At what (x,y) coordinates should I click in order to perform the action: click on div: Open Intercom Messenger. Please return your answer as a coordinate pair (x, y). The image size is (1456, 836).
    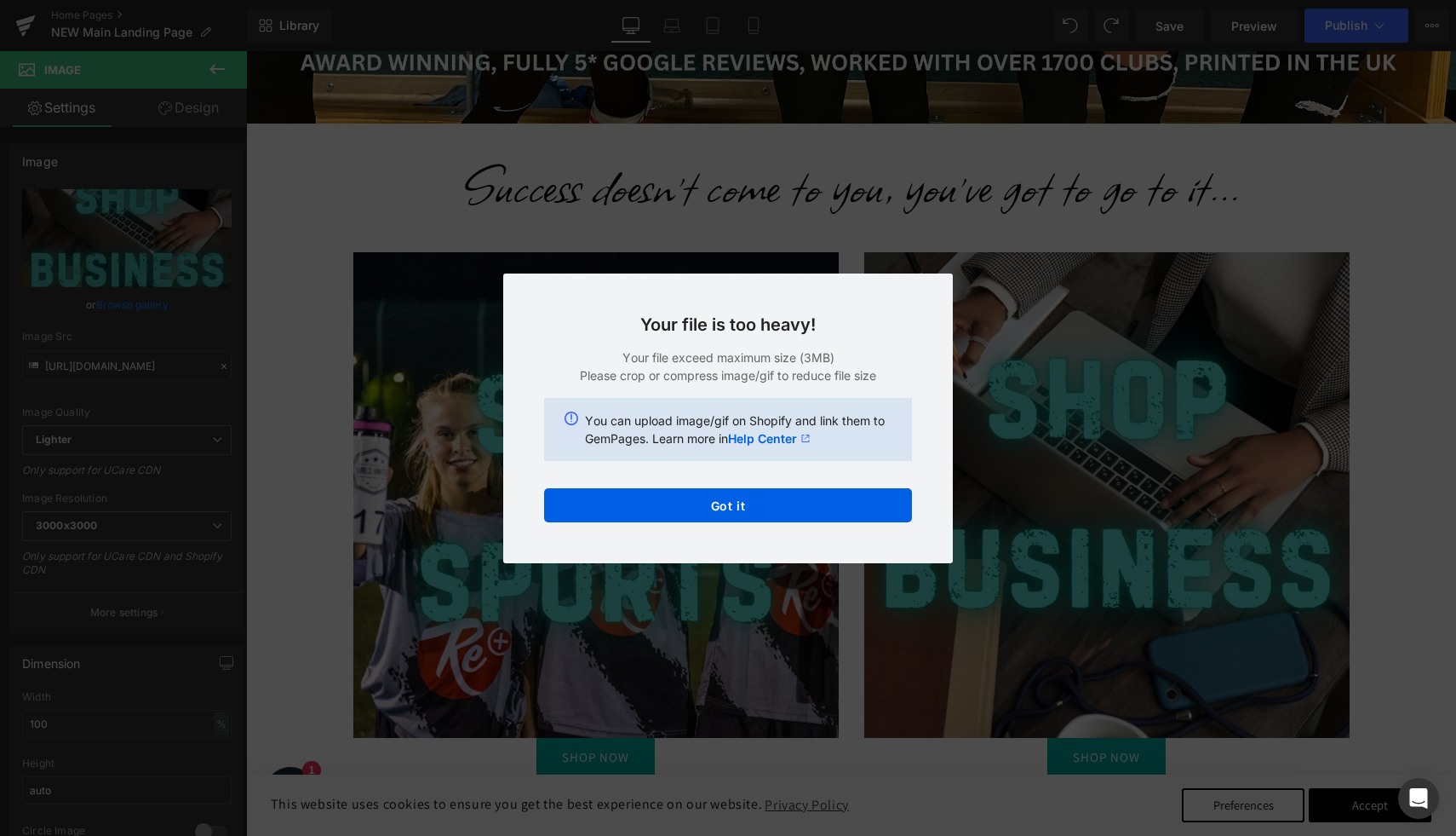
    Looking at the image, I should click on (1418, 798).